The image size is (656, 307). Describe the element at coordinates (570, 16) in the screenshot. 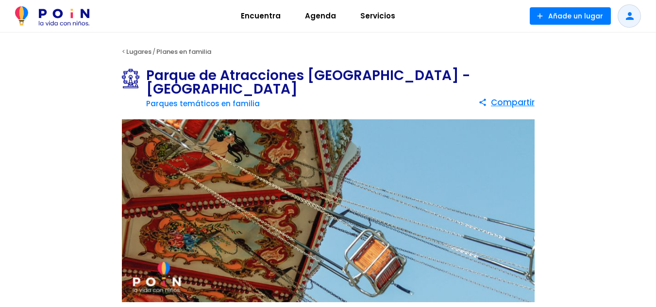

I see `button: Añade un lugar` at that location.